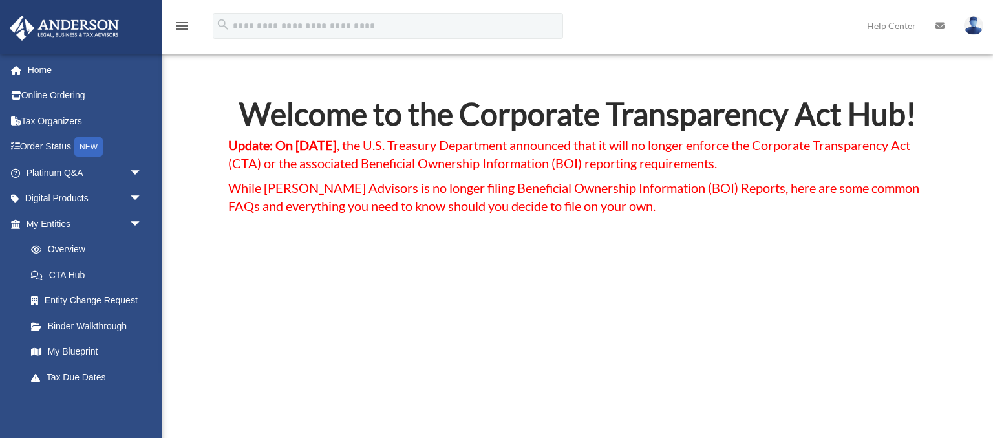  Describe the element at coordinates (89, 147) in the screenshot. I see `div: NEW` at that location.